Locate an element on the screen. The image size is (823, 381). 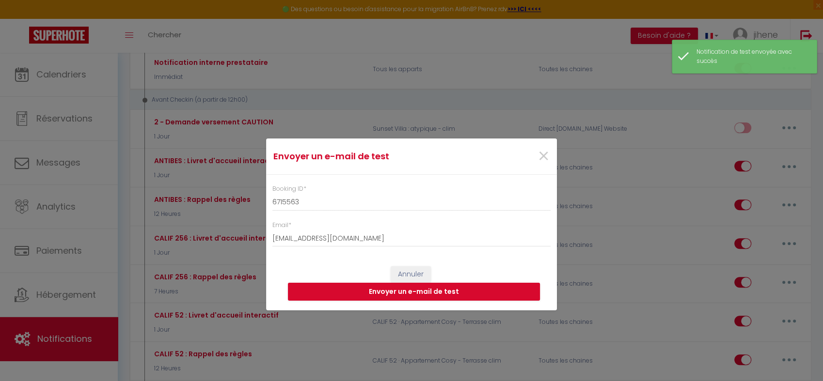
label: Email is located at coordinates (282, 225).